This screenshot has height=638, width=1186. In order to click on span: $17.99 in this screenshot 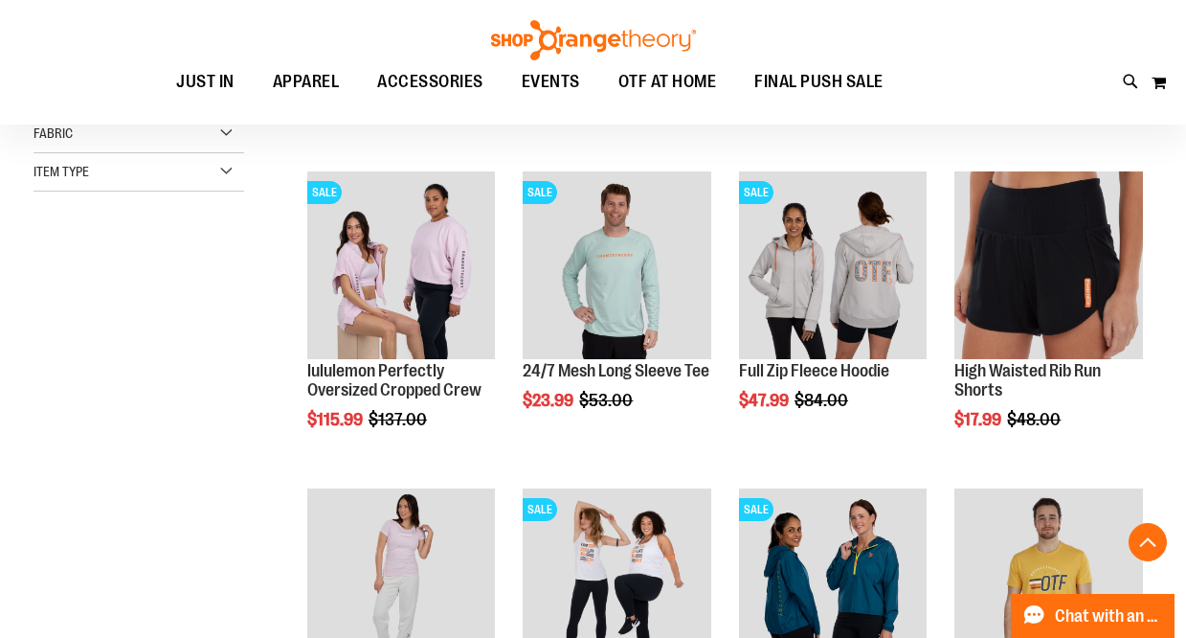, I will do `click(980, 419)`.